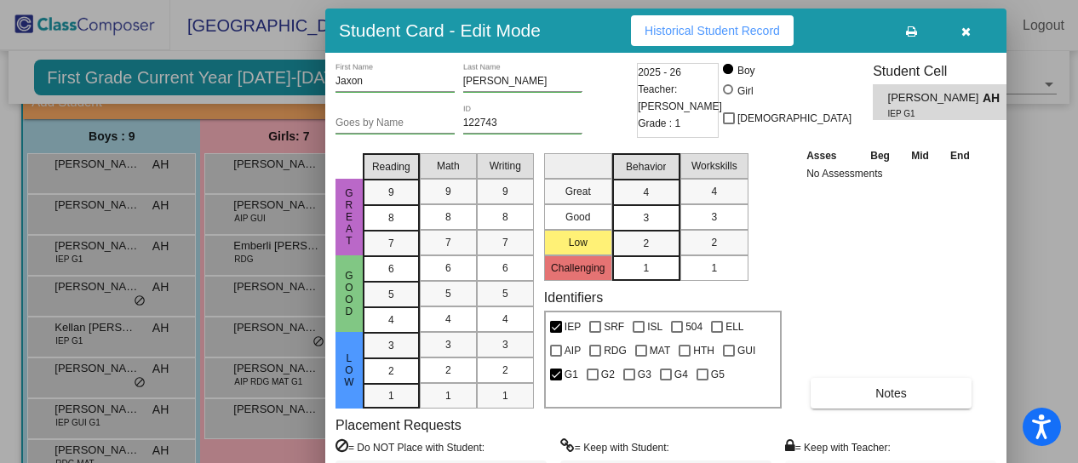  I want to click on span: Grade : 1, so click(659, 123).